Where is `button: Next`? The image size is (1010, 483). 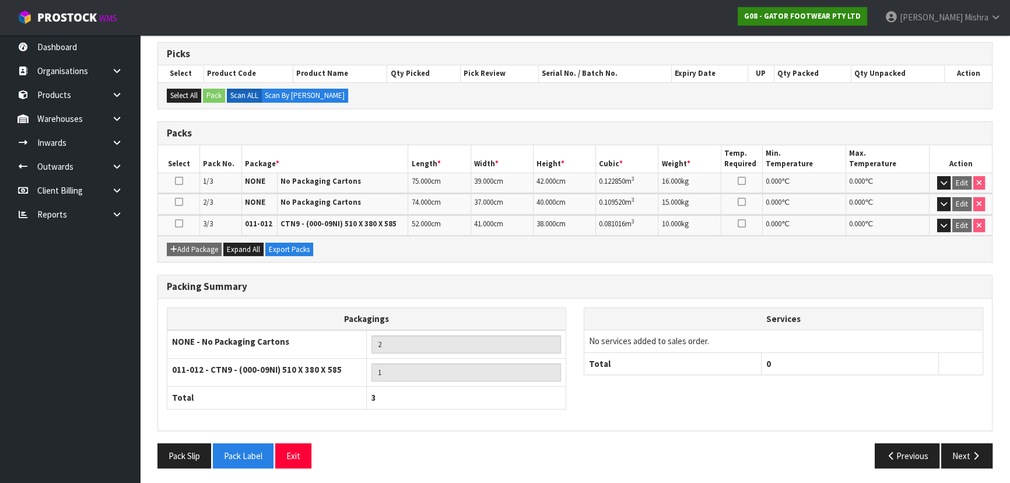 button: Next is located at coordinates (967, 456).